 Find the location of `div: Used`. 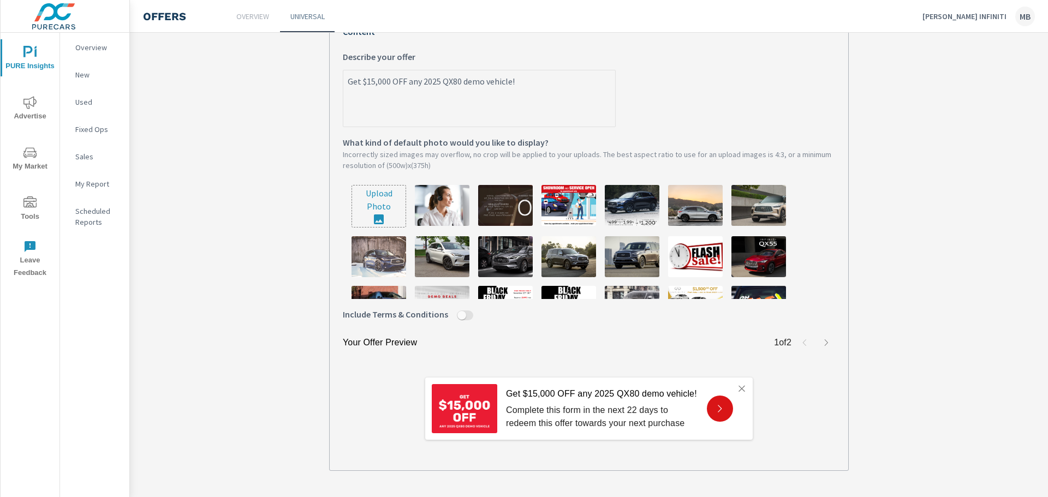

div: Used is located at coordinates (94, 102).